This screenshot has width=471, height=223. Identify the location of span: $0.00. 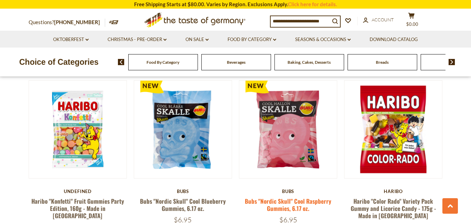
(412, 24).